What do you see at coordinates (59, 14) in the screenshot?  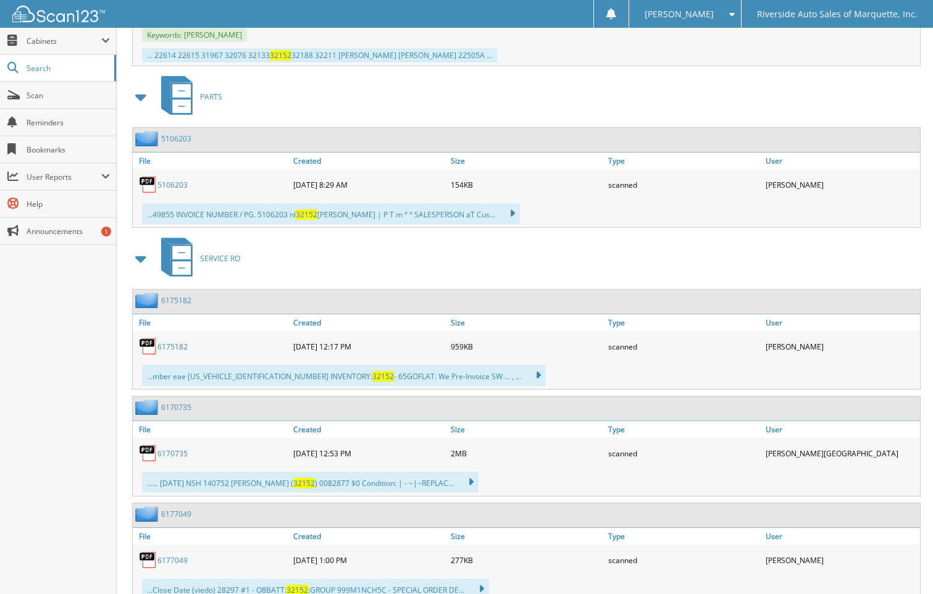 I see `img: scan123-logo-white.svg` at bounding box center [59, 14].